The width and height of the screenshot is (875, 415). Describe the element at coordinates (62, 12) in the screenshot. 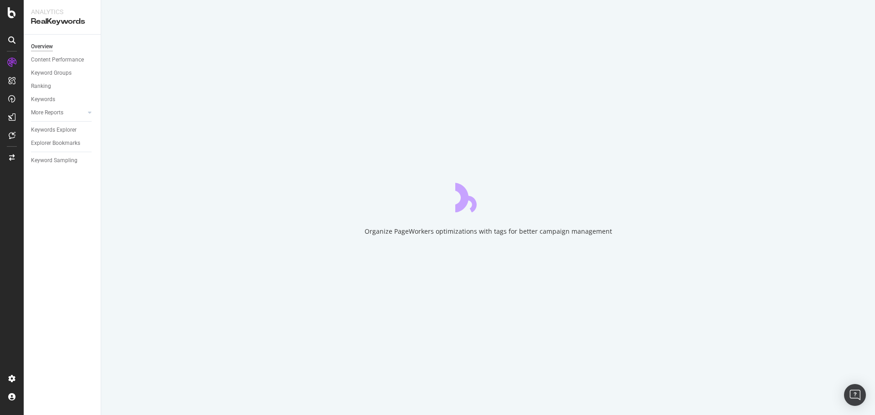

I see `div: Analytics` at that location.